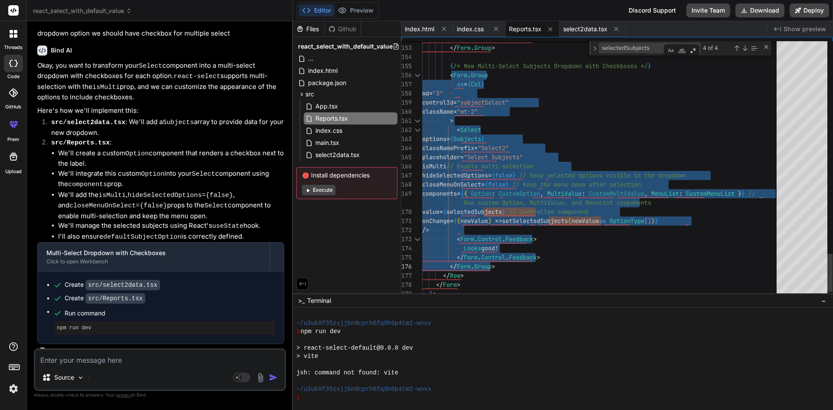 This screenshot has width=833, height=410. Describe the element at coordinates (327, 83) in the screenshot. I see `span: package.json` at that location.